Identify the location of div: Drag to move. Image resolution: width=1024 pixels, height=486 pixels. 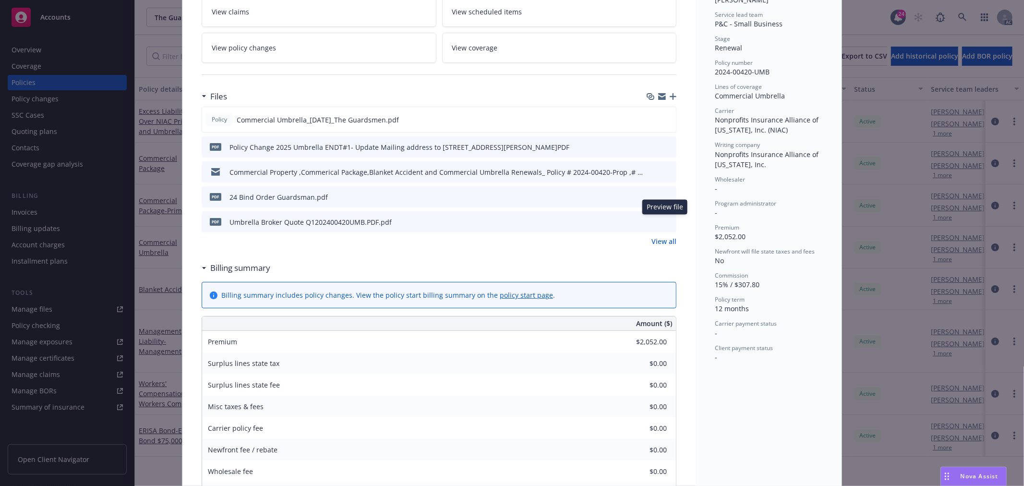
(947, 476).